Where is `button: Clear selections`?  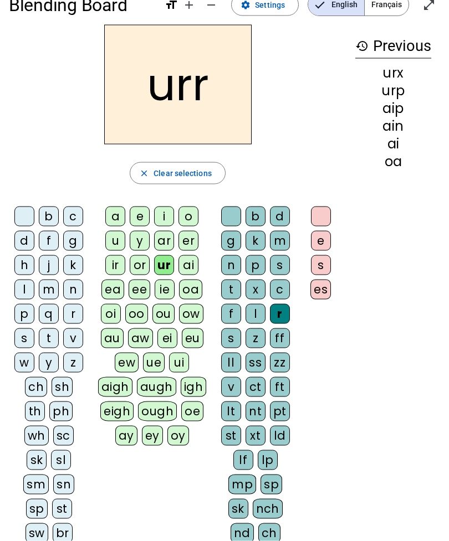
button: Clear selections is located at coordinates (177, 173).